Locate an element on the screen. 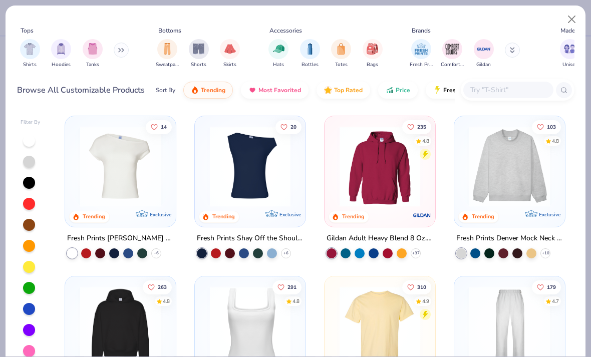 This screenshot has width=591, height=357. span: Bags is located at coordinates (372, 65).